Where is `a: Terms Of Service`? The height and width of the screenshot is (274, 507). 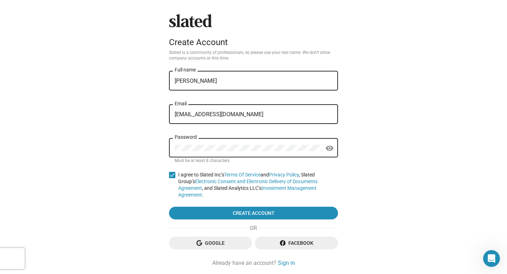 a: Terms Of Service is located at coordinates (242, 175).